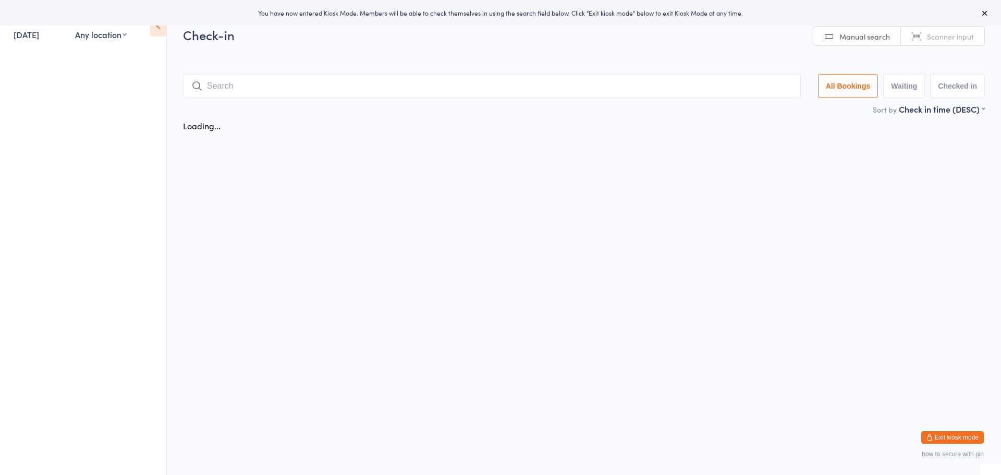 This screenshot has height=475, width=1001. What do you see at coordinates (952, 437) in the screenshot?
I see `button: Exit kiosk mode` at bounding box center [952, 437].